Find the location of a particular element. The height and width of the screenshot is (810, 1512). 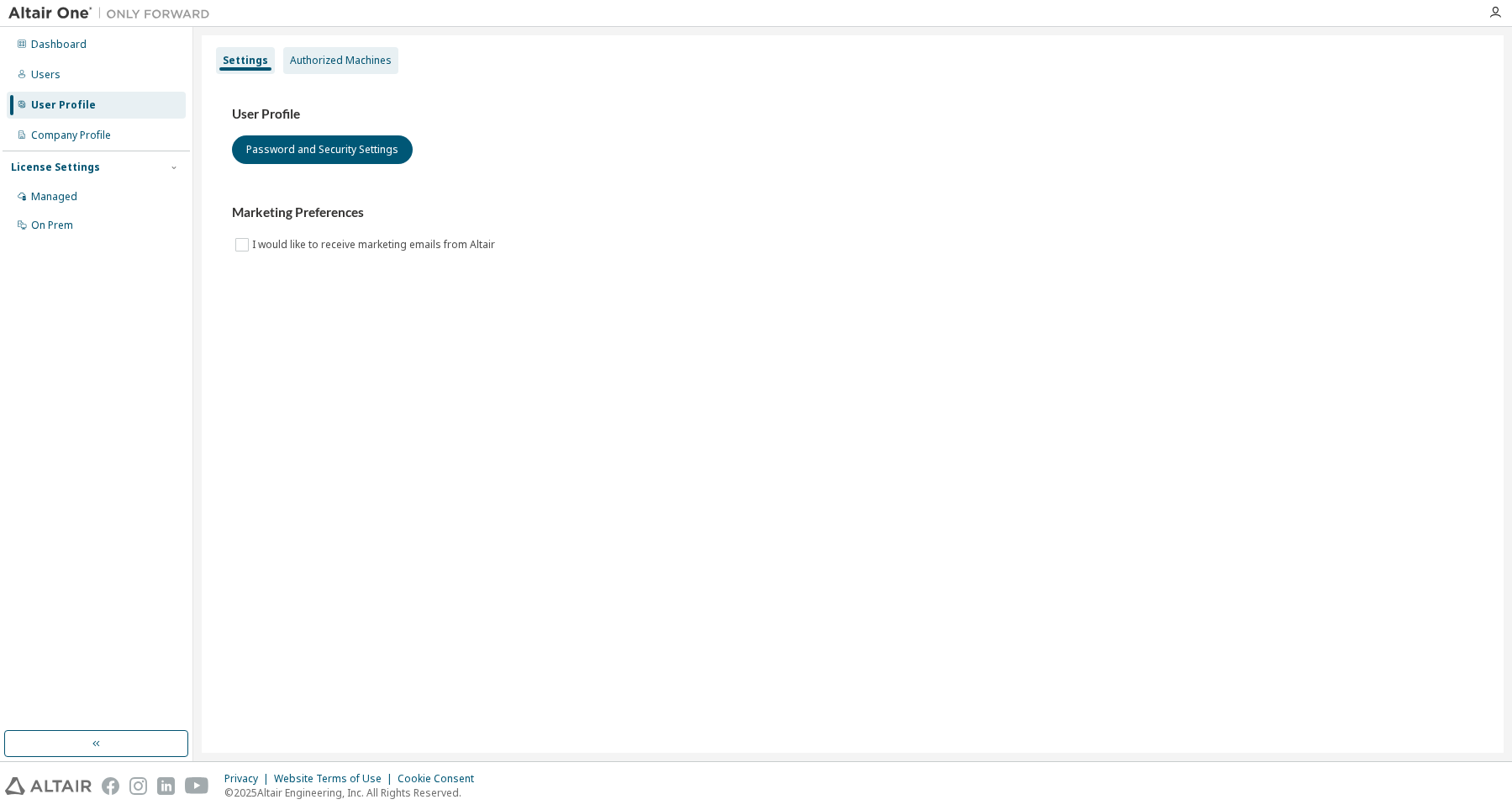

div: Cookie Consent is located at coordinates (440, 778).